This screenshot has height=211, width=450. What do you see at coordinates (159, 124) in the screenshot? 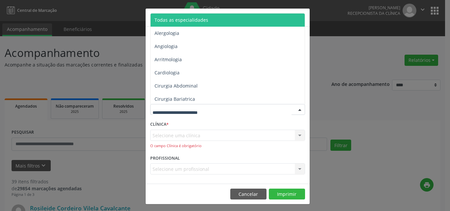
I see `label: CLÍNICA` at bounding box center [159, 124].